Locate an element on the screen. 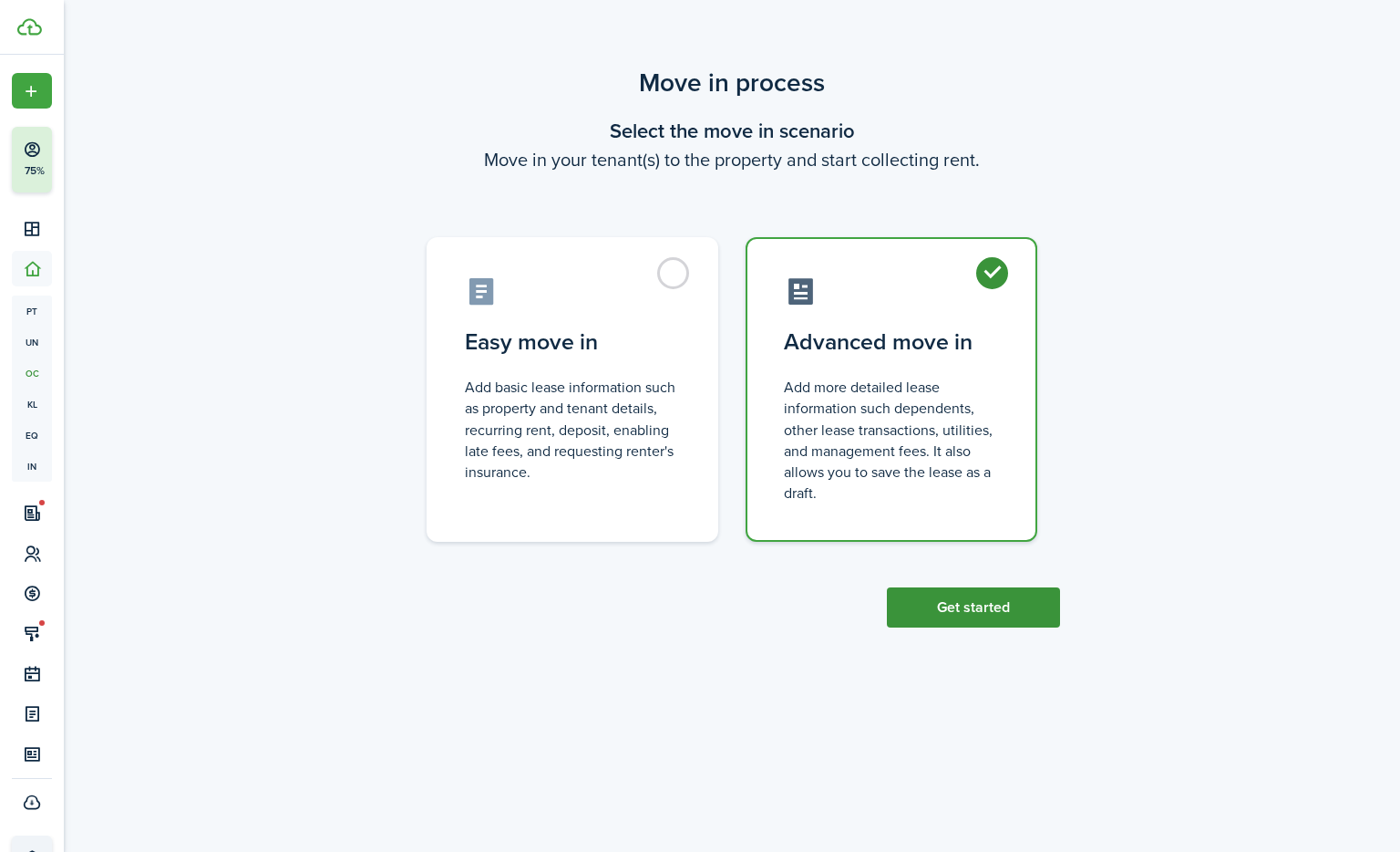 This screenshot has width=1400, height=852. wizard-step-header-description: Move in your tenant(s) to the property and start collecting rent. is located at coordinates (733, 160).